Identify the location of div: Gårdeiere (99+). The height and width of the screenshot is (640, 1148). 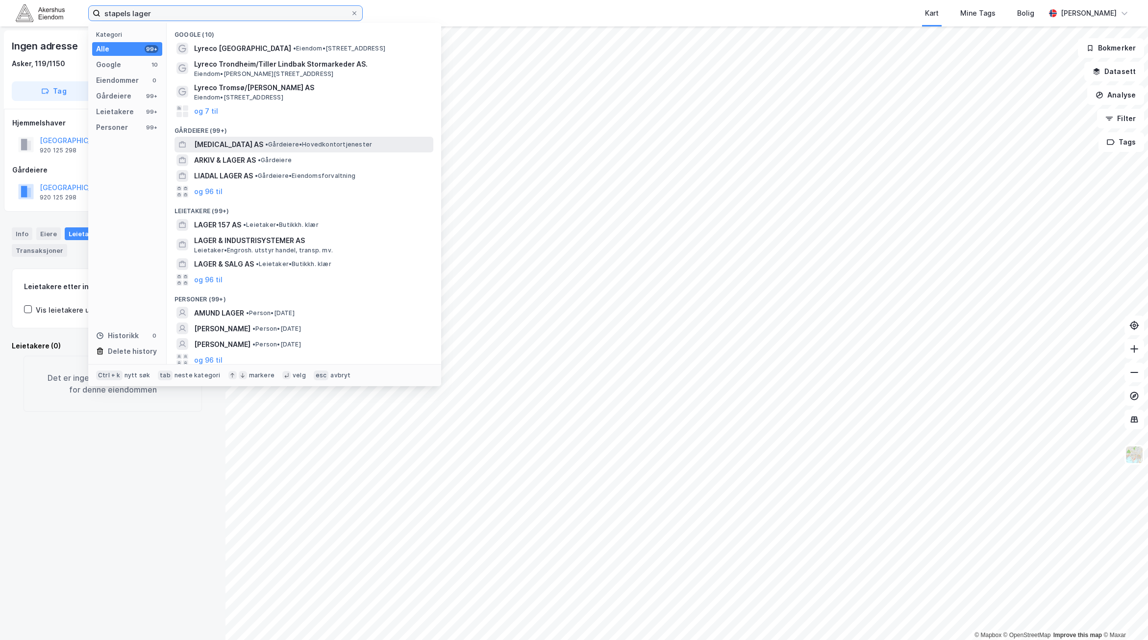
(304, 128).